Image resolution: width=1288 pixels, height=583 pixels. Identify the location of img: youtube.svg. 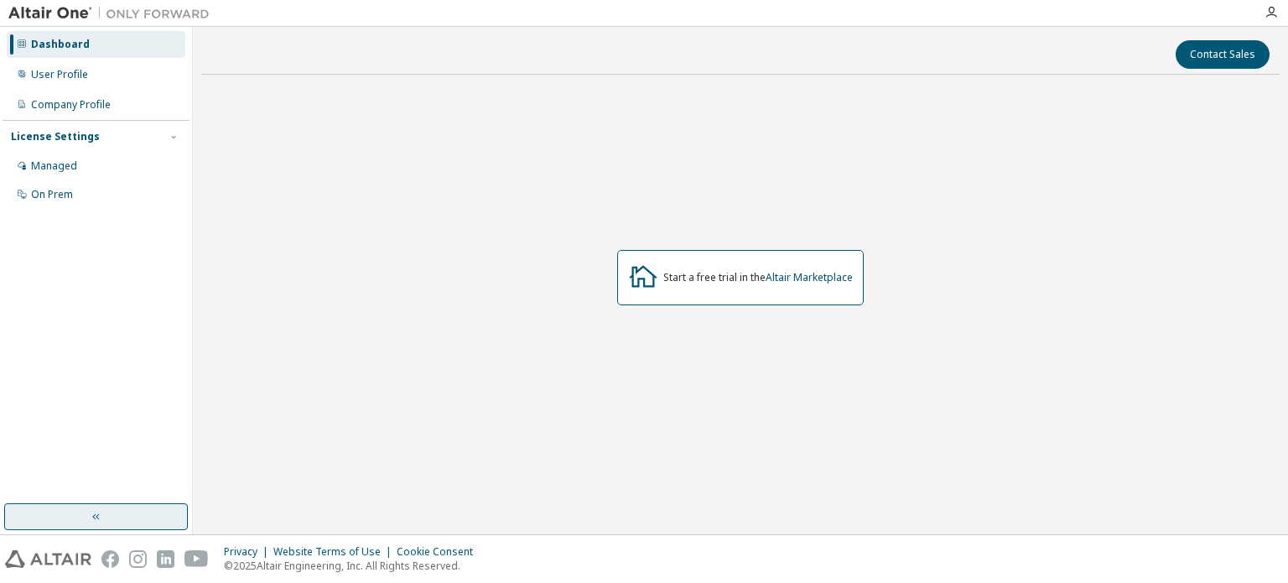
(196, 558).